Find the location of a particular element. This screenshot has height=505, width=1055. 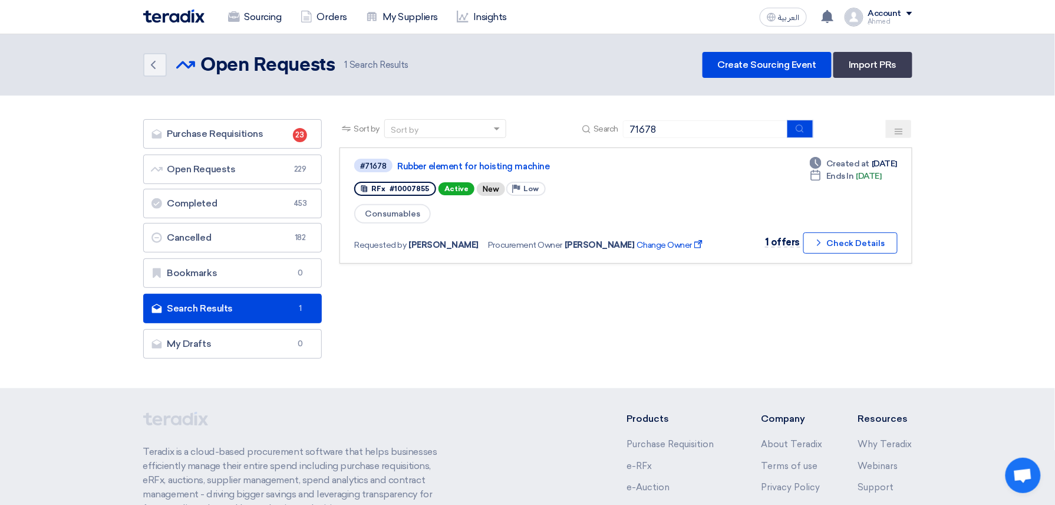

div: Open chat is located at coordinates (1024, 475).